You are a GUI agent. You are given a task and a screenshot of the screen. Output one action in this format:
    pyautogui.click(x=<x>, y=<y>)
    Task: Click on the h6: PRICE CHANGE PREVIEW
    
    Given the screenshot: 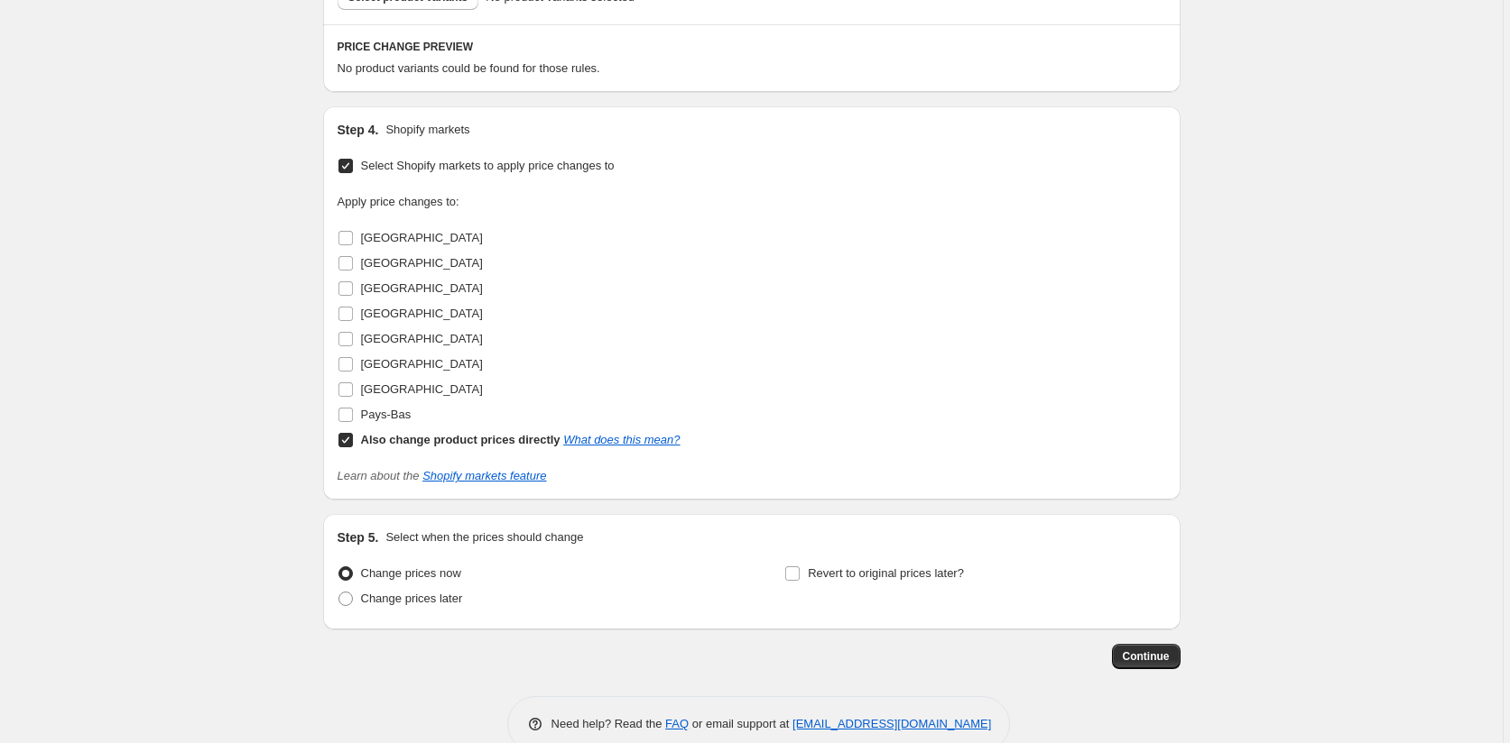 What is the action you would take?
    pyautogui.click(x=752, y=47)
    